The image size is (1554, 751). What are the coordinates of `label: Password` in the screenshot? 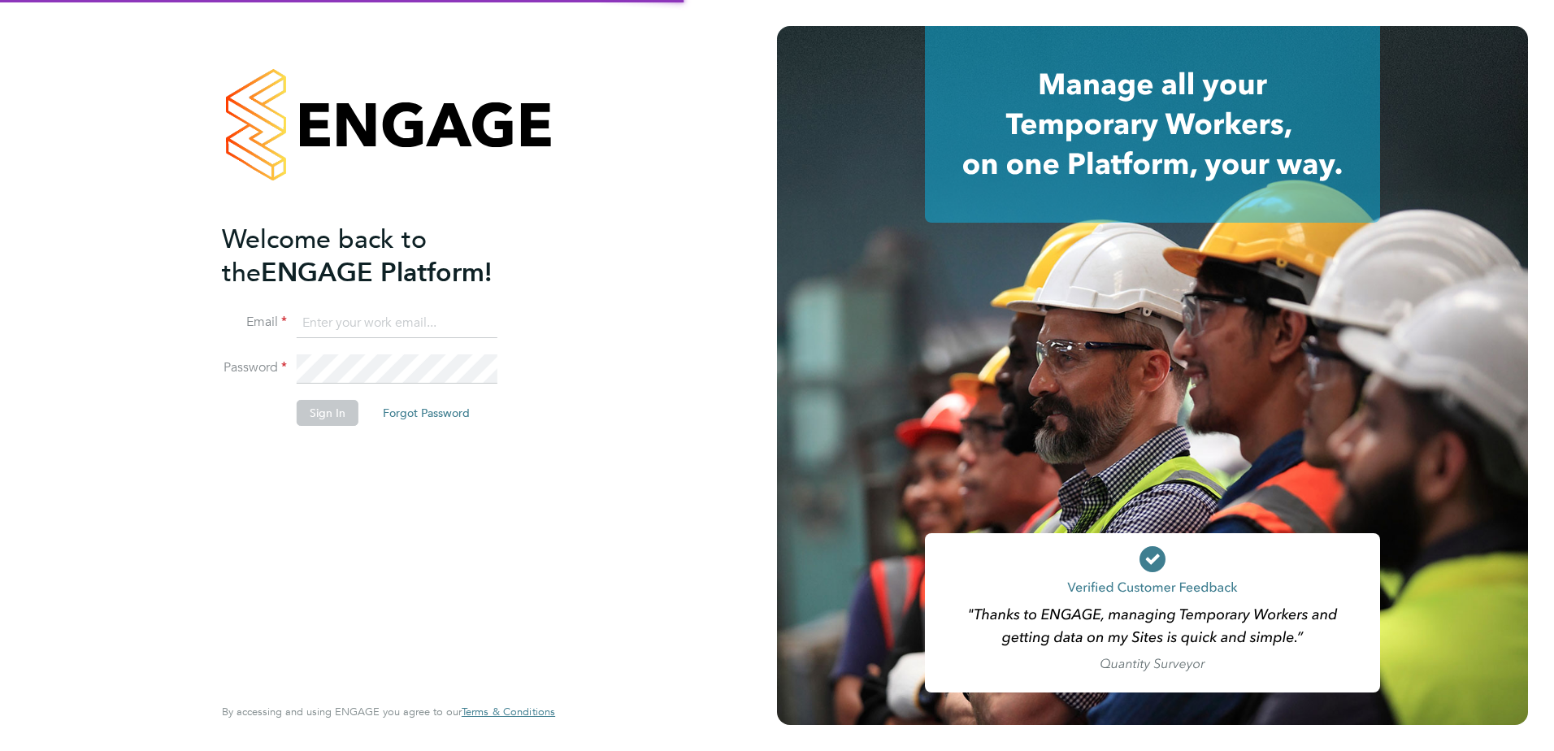 It's located at (254, 367).